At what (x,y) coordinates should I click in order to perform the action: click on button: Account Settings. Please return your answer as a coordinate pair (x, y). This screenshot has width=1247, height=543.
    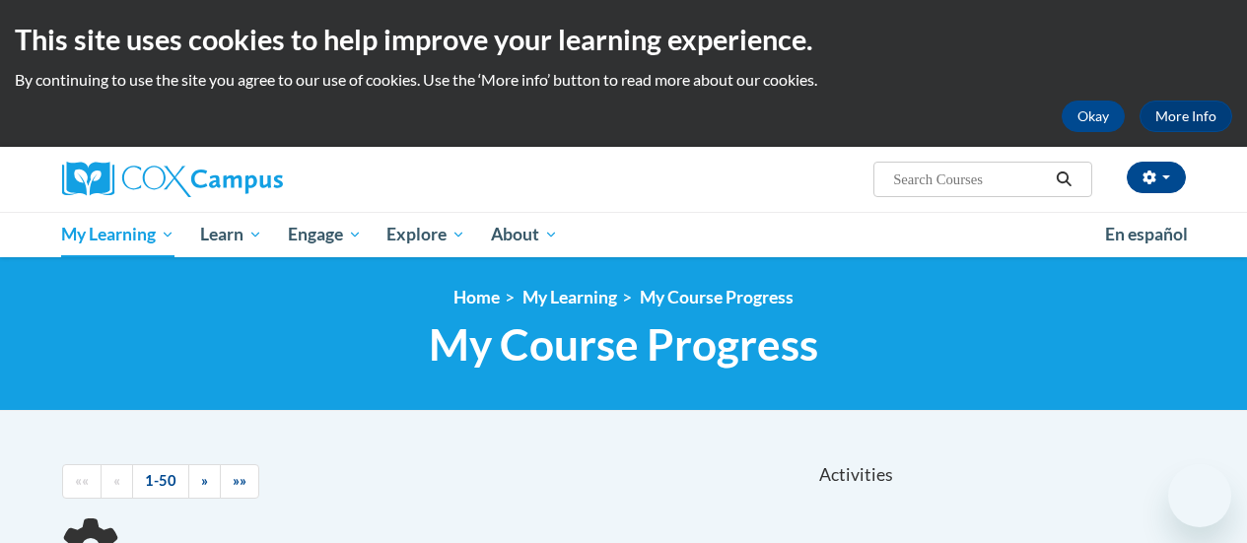
    Looking at the image, I should click on (1157, 177).